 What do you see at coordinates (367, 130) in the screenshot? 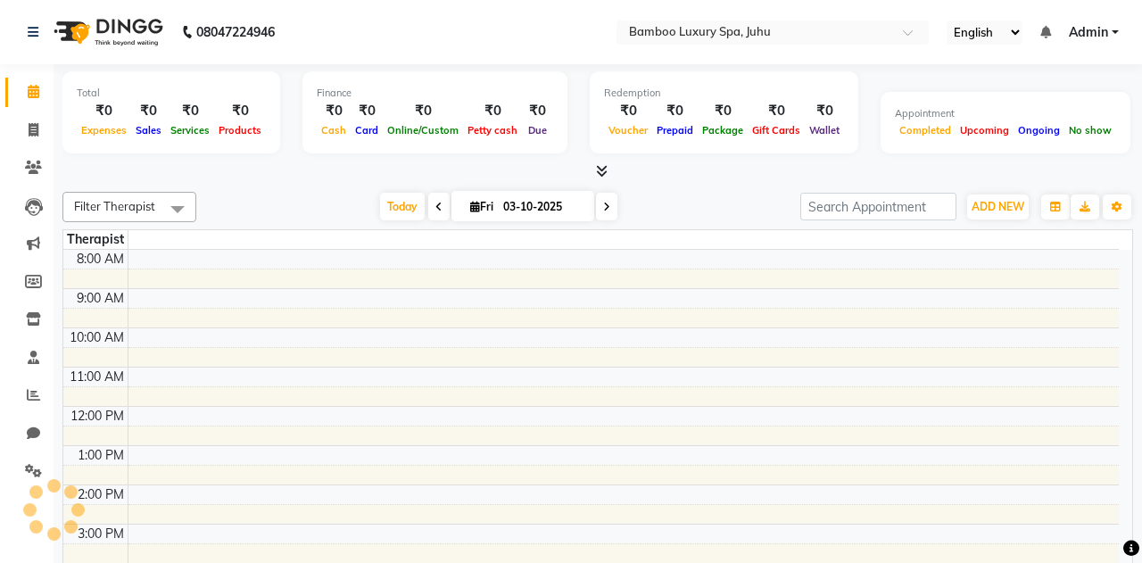
I see `span: Card` at bounding box center [367, 130].